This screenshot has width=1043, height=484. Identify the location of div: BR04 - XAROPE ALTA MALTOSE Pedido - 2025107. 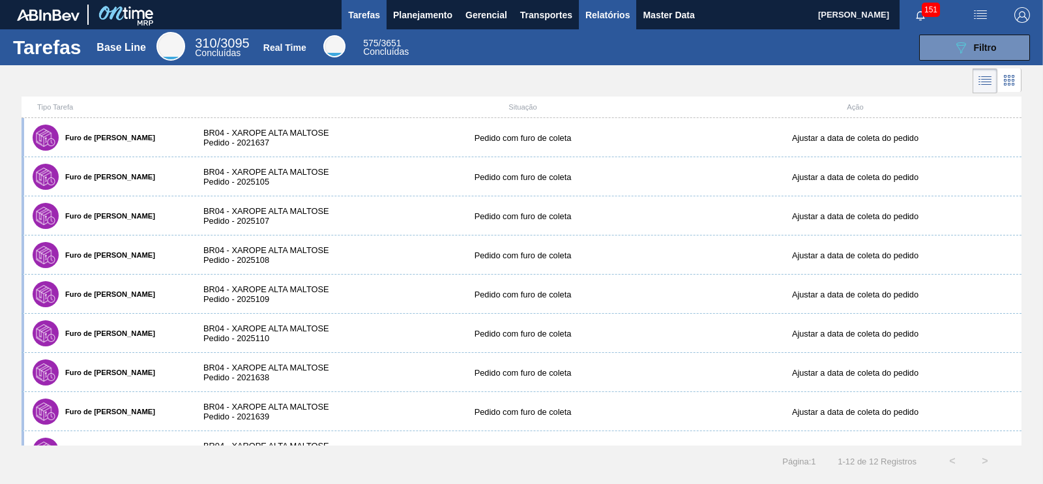
(273, 216).